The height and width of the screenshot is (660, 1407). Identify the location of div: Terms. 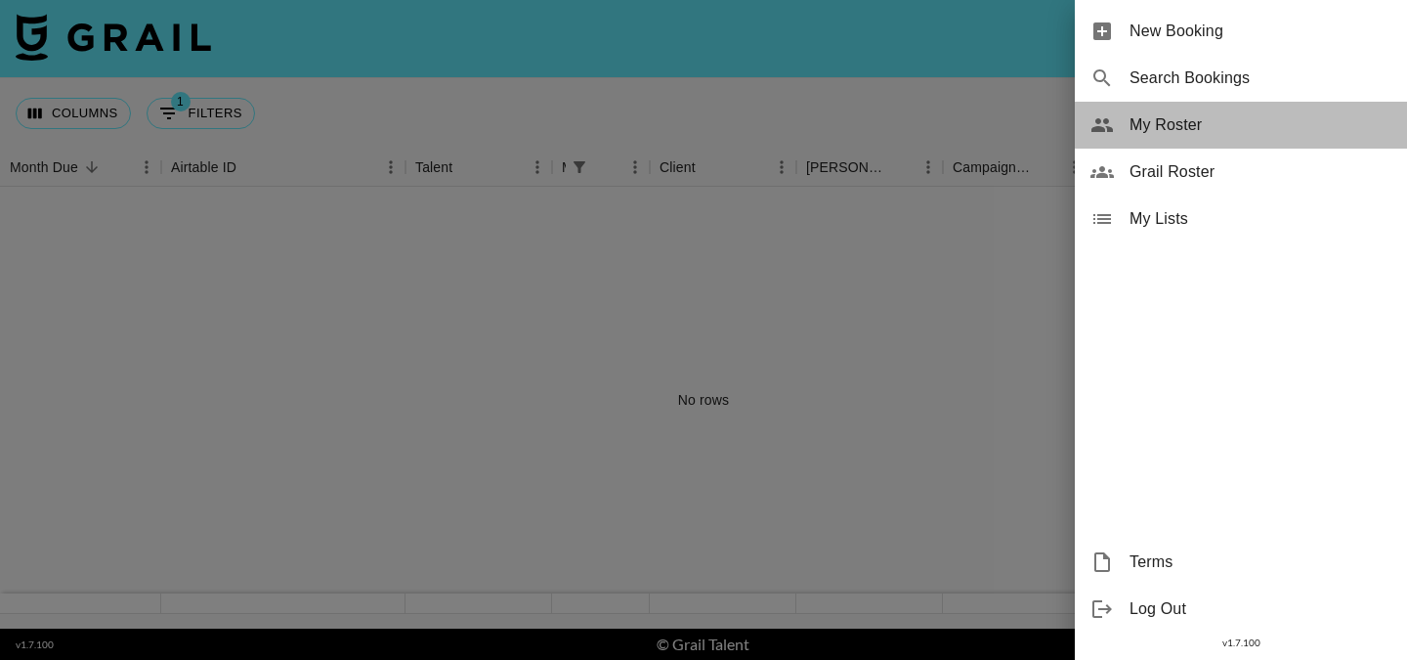
(1241, 562).